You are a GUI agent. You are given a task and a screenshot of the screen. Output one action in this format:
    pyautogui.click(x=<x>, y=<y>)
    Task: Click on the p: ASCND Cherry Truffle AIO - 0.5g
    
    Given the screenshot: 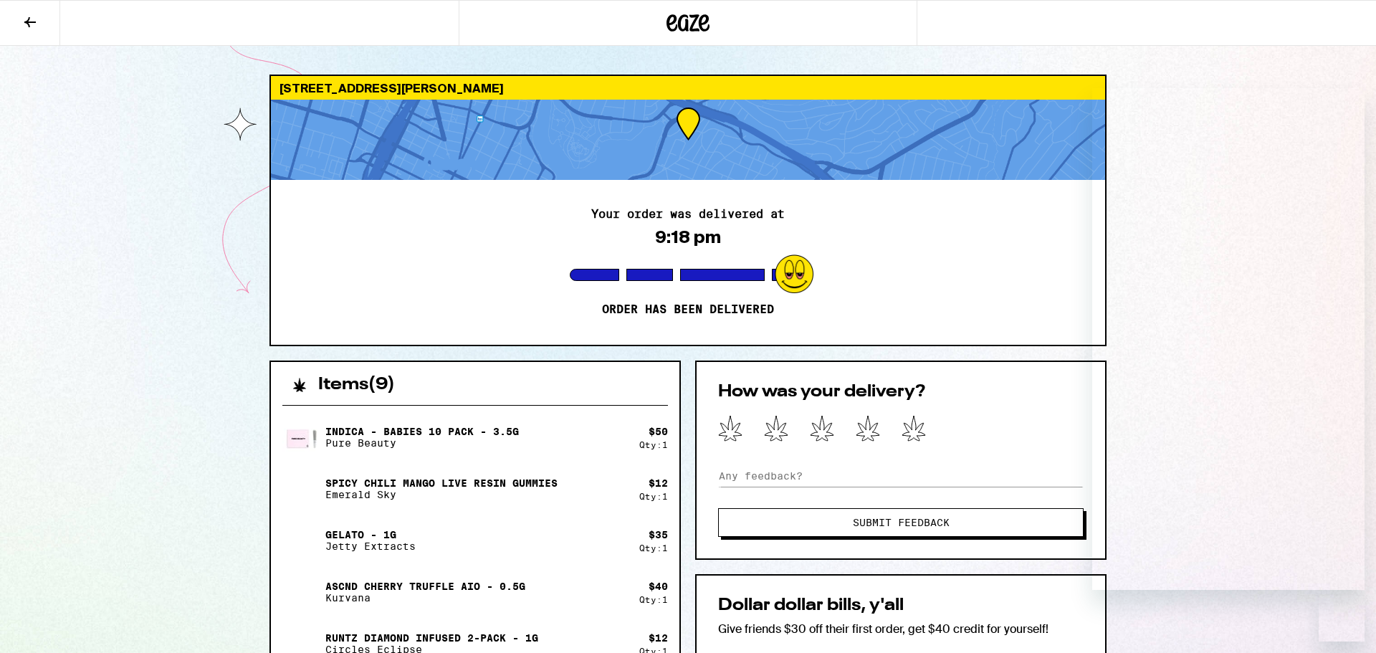 What is the action you would take?
    pyautogui.click(x=425, y=586)
    